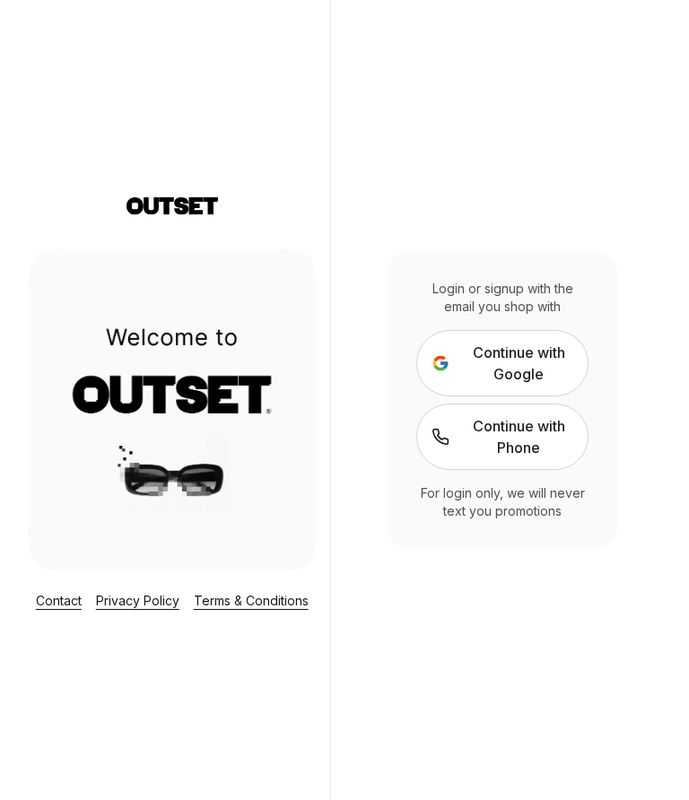 The image size is (689, 800). What do you see at coordinates (172, 410) in the screenshot?
I see `img: Login Layout Image` at bounding box center [172, 410].